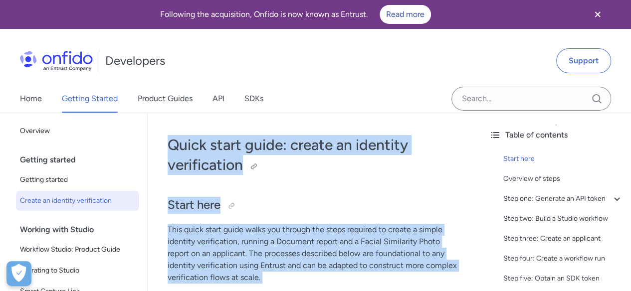  I want to click on a: Support, so click(584, 61).